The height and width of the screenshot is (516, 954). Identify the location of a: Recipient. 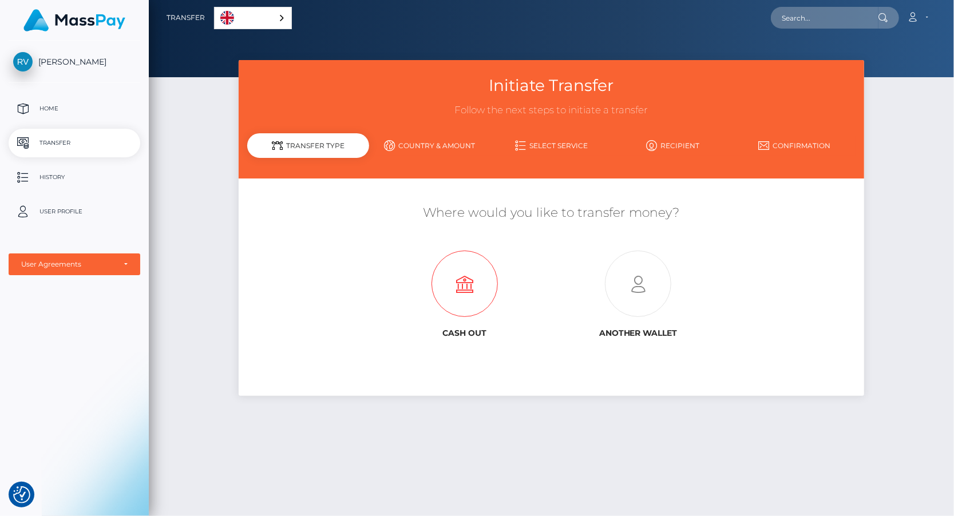
(673, 145).